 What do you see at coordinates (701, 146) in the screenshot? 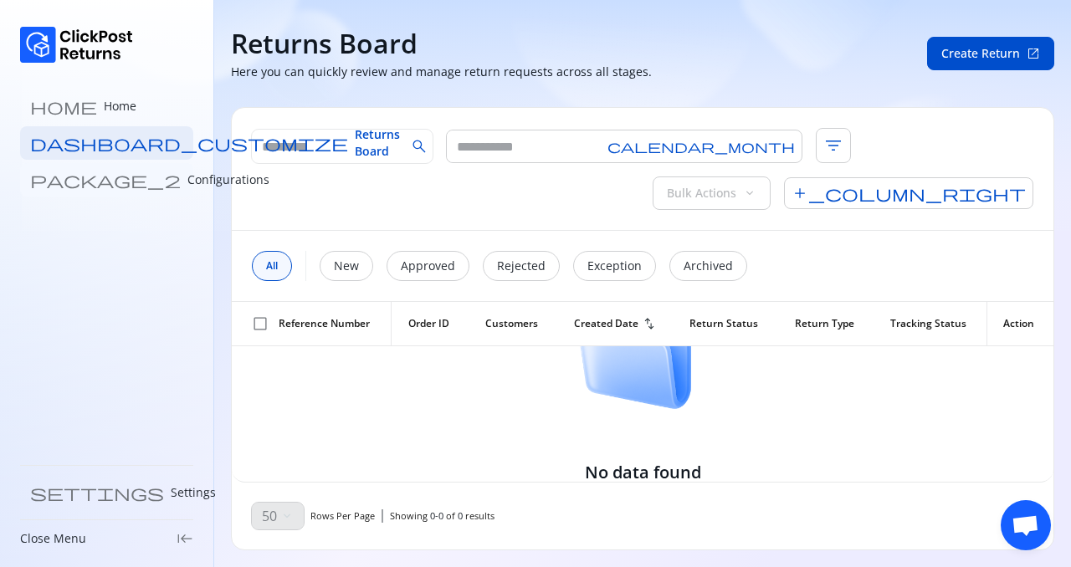
I see `span: calendar_month` at bounding box center [701, 146].